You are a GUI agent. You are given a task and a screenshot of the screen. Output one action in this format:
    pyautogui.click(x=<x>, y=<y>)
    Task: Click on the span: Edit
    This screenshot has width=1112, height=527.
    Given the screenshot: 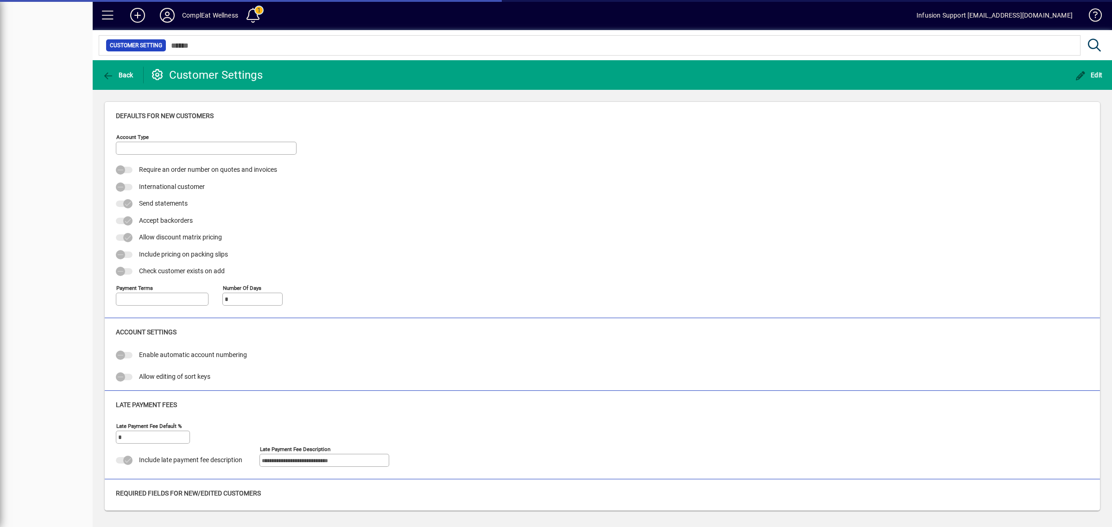 What is the action you would take?
    pyautogui.click(x=1088, y=75)
    